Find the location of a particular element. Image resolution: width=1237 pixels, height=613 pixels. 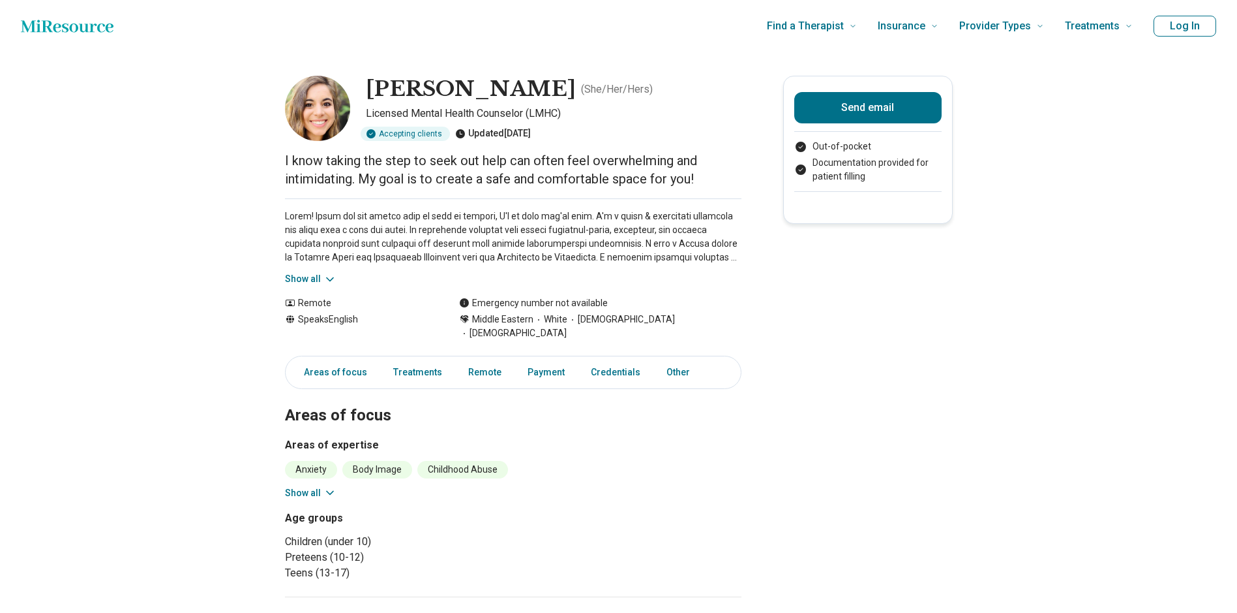

li: Documentation provided for patient filling is located at coordinates (868, 170).